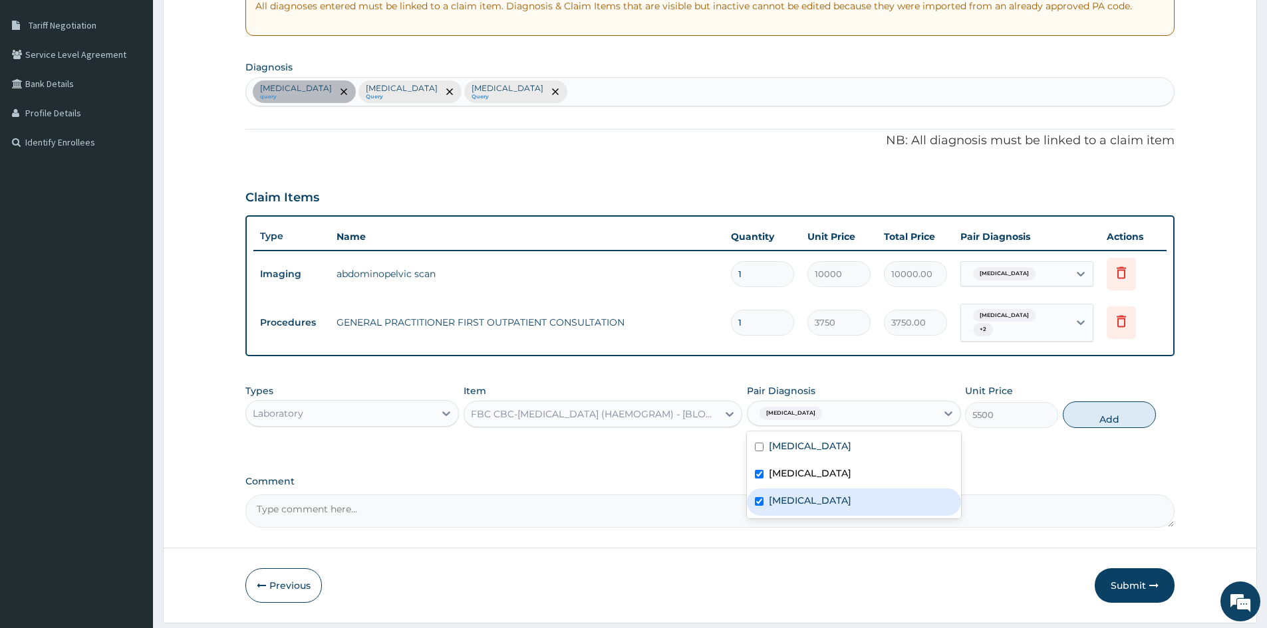  I want to click on button: Submit, so click(1135, 586).